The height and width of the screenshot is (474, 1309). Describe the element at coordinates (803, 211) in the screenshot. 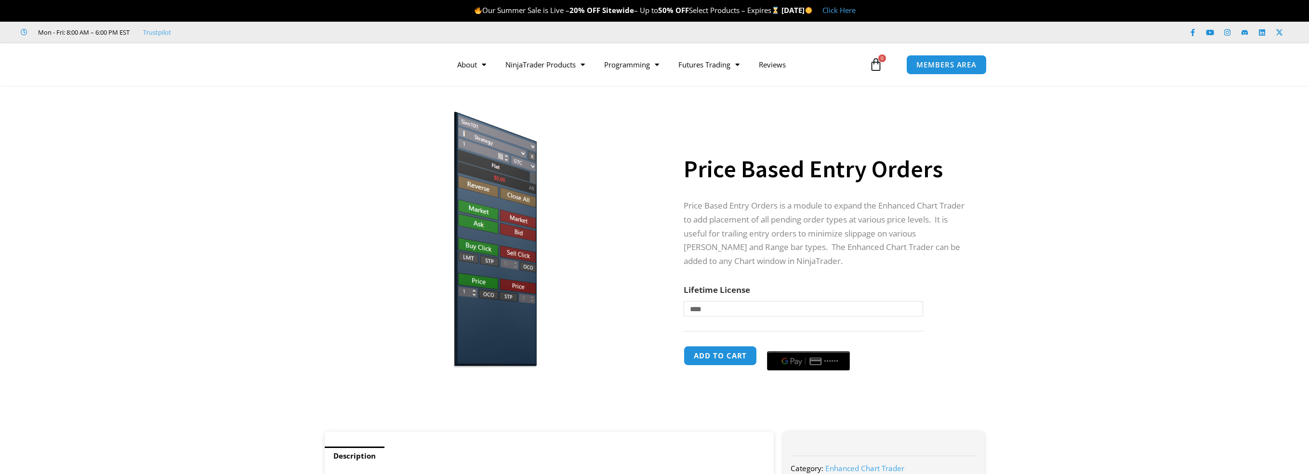

I see `img: Close Bar Entry Orders - NQ 1 Minute | Affordable Indicators – NinjaTrader` at that location.